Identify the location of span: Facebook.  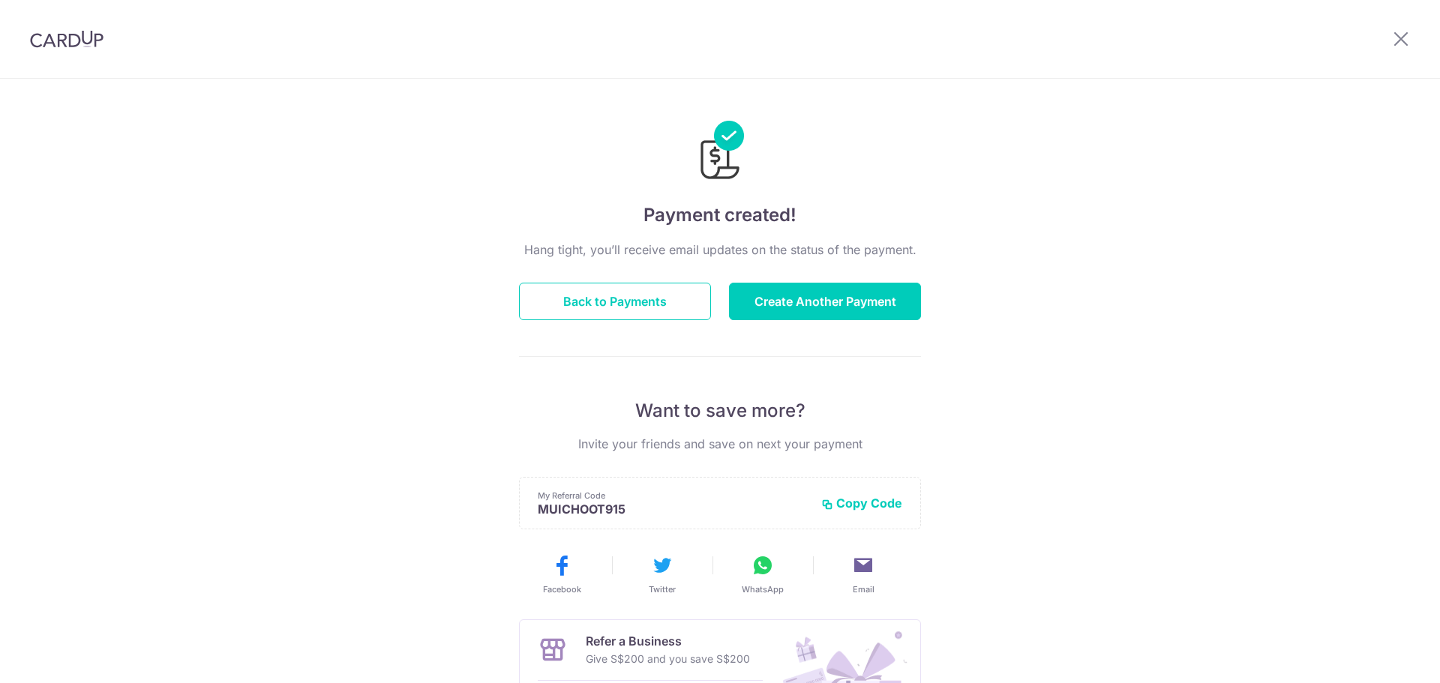
(562, 589).